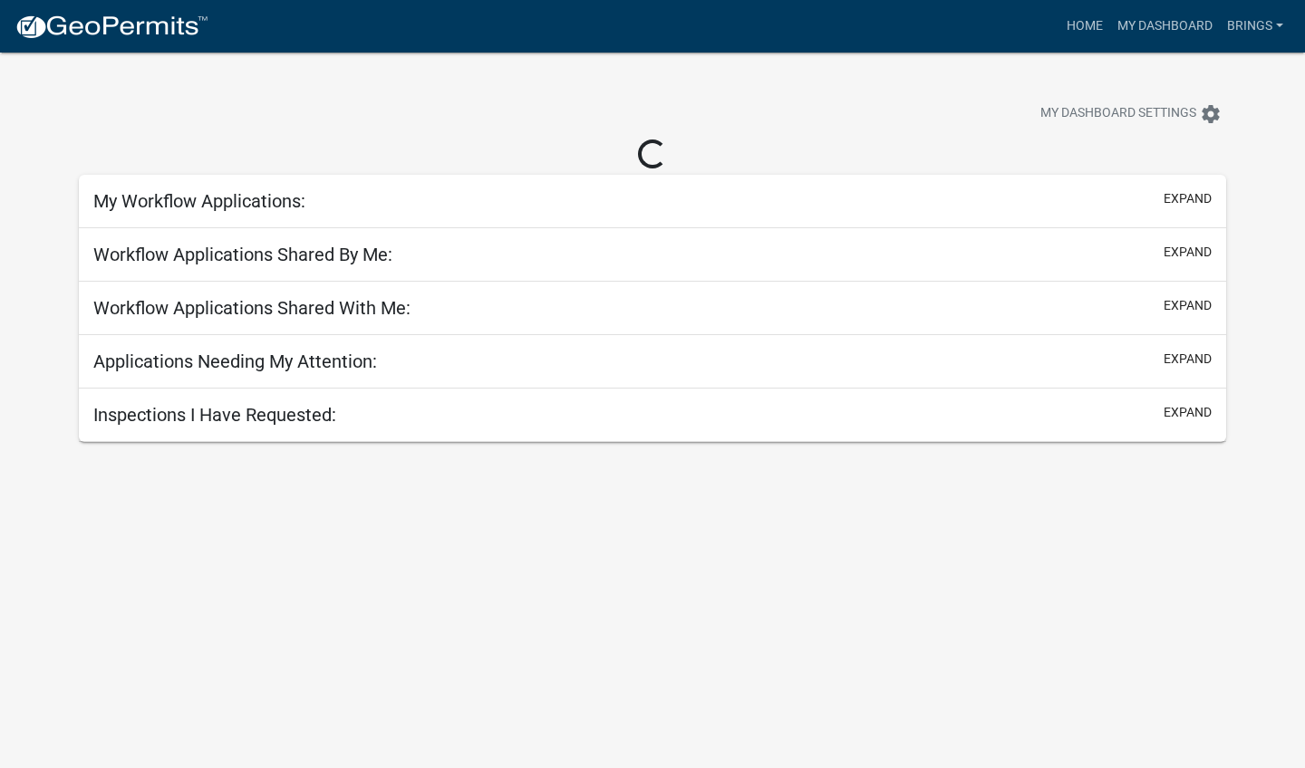 Image resolution: width=1305 pixels, height=768 pixels. What do you see at coordinates (215, 415) in the screenshot?
I see `h5: Inspections I Have Requested:` at bounding box center [215, 415].